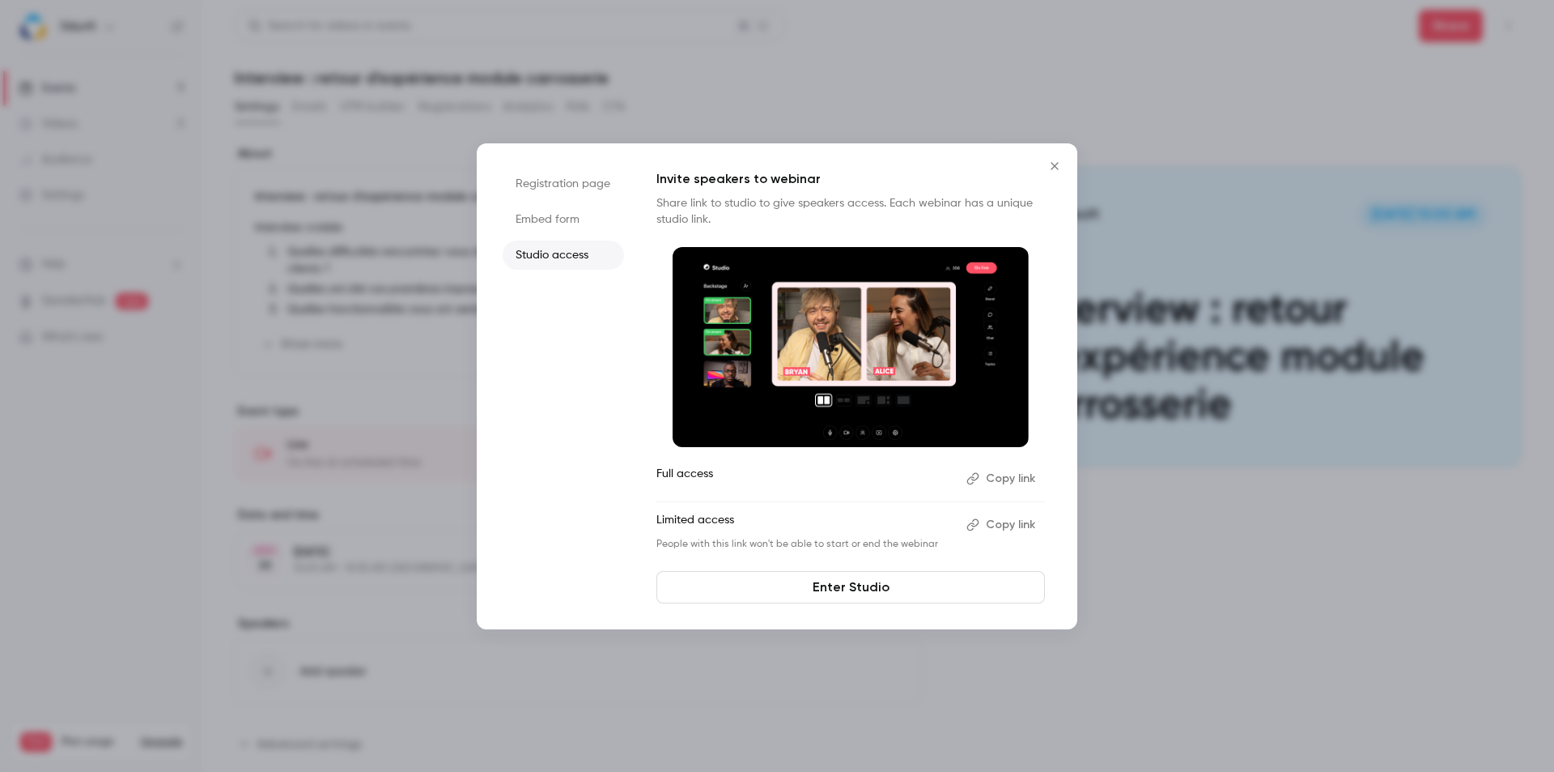 Image resolution: width=1554 pixels, height=772 pixels. I want to click on a: Enter Studio, so click(851, 587).